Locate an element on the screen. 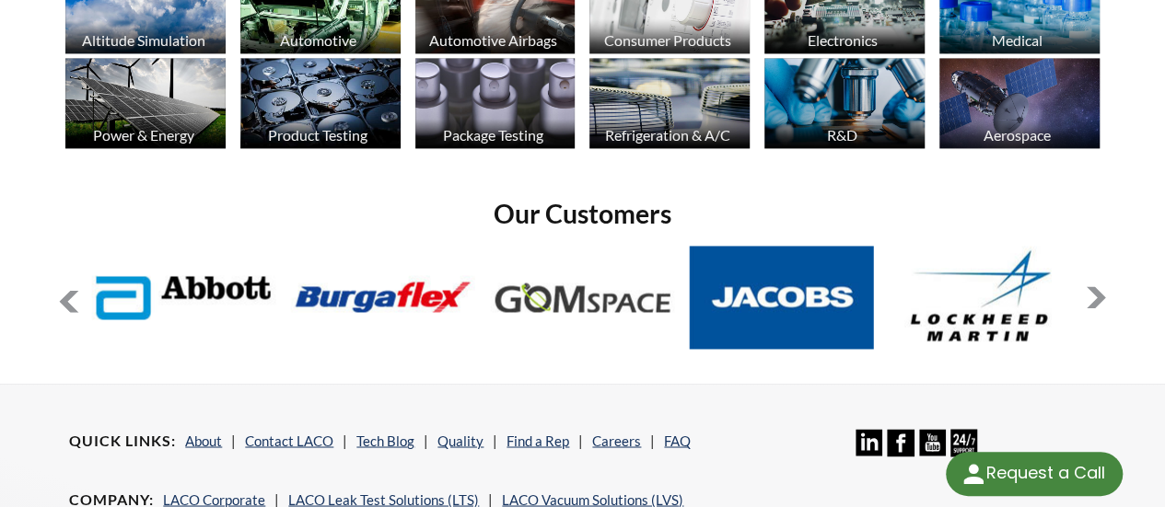 The width and height of the screenshot is (1165, 507). a: Product Testing is located at coordinates (320, 105).